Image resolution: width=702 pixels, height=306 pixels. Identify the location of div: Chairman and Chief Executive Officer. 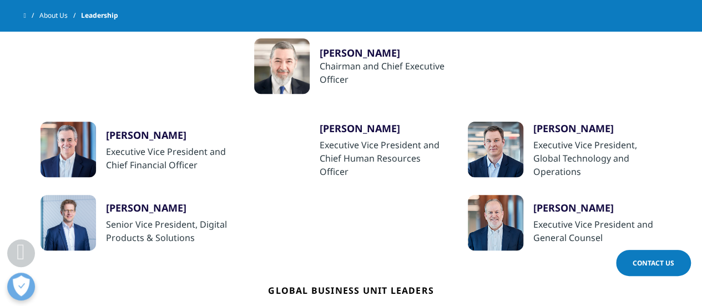
(384, 73).